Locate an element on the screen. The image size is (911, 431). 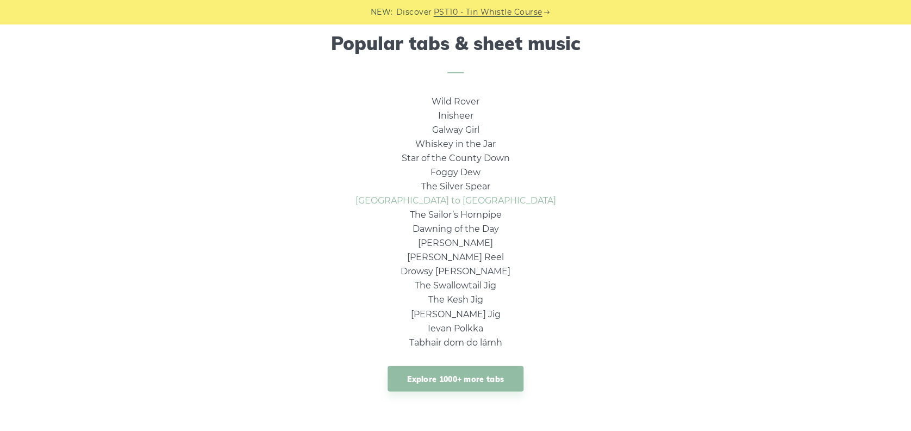
a: Explore 1000+ more tabs is located at coordinates (456, 378).